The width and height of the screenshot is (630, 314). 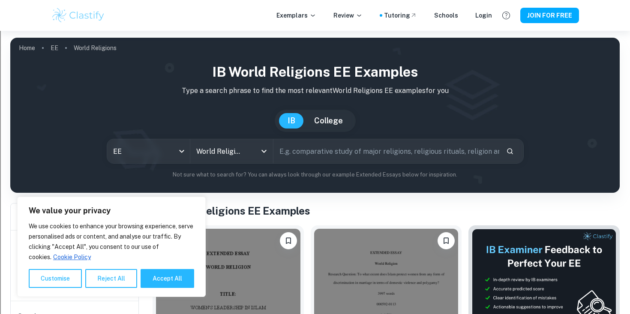 What do you see at coordinates (400, 15) in the screenshot?
I see `a: Tutoring` at bounding box center [400, 15].